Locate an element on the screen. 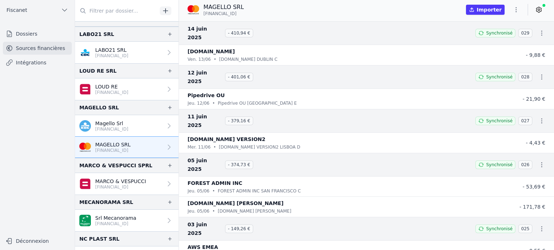  span: 03 juin 2025 is located at coordinates (205, 229).